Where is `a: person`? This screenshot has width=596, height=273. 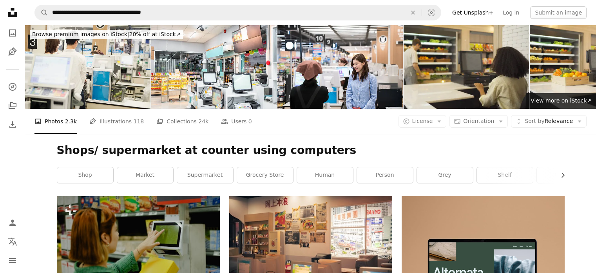 a: person is located at coordinates (385, 175).